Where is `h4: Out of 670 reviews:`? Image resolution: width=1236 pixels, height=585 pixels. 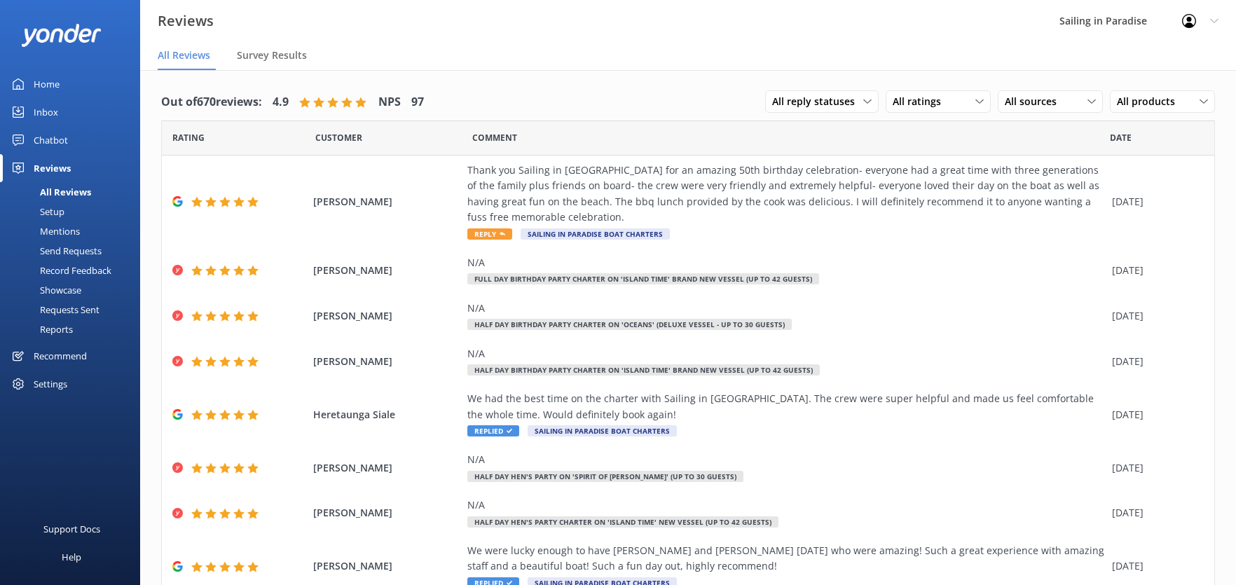 h4: Out of 670 reviews: is located at coordinates (212, 102).